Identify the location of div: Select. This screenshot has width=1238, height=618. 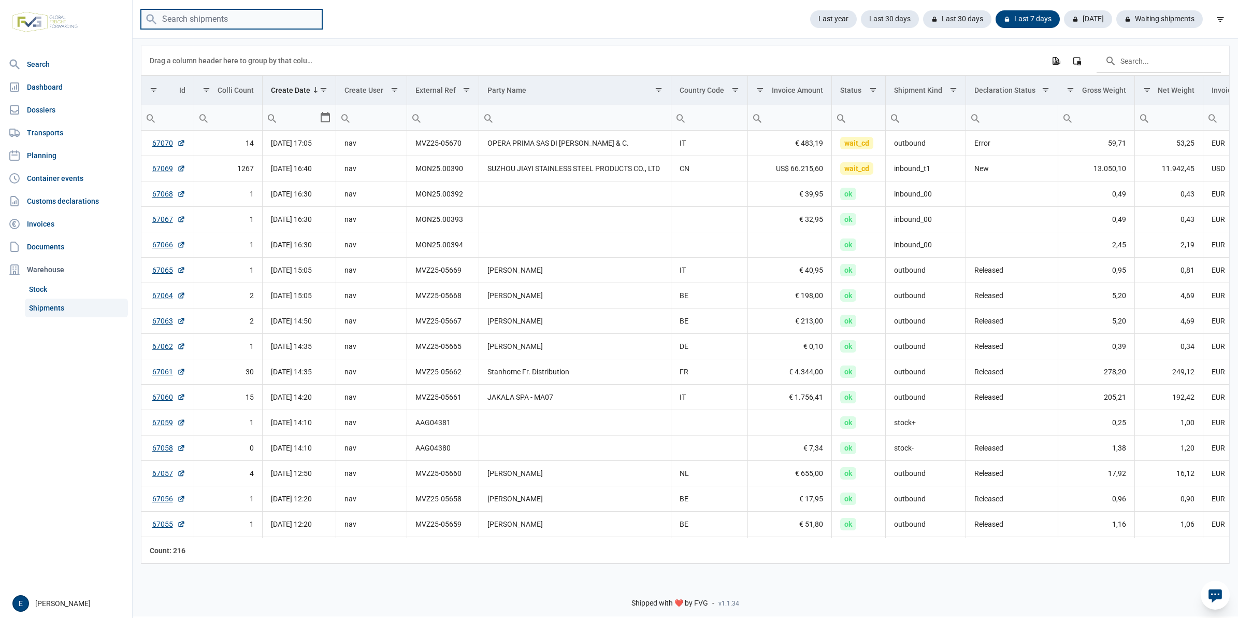
(325, 118).